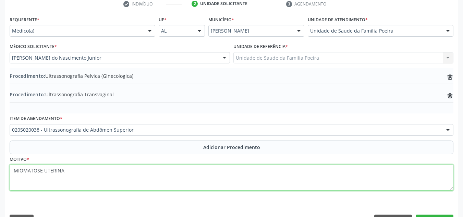 The width and height of the screenshot is (463, 217). Describe the element at coordinates (337, 20) in the screenshot. I see `label: Unidade de atendimento` at that location.